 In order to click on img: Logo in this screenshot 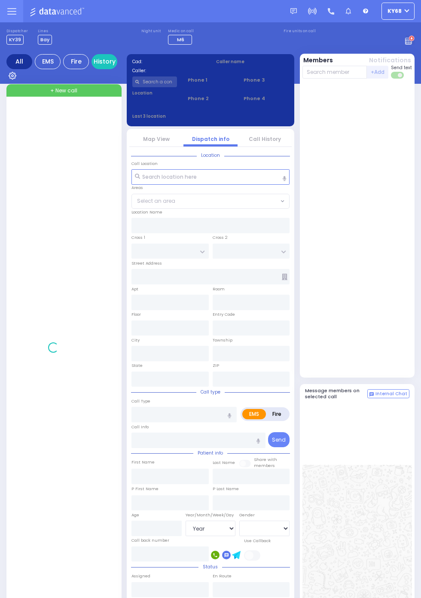, I will do `click(58, 11)`.